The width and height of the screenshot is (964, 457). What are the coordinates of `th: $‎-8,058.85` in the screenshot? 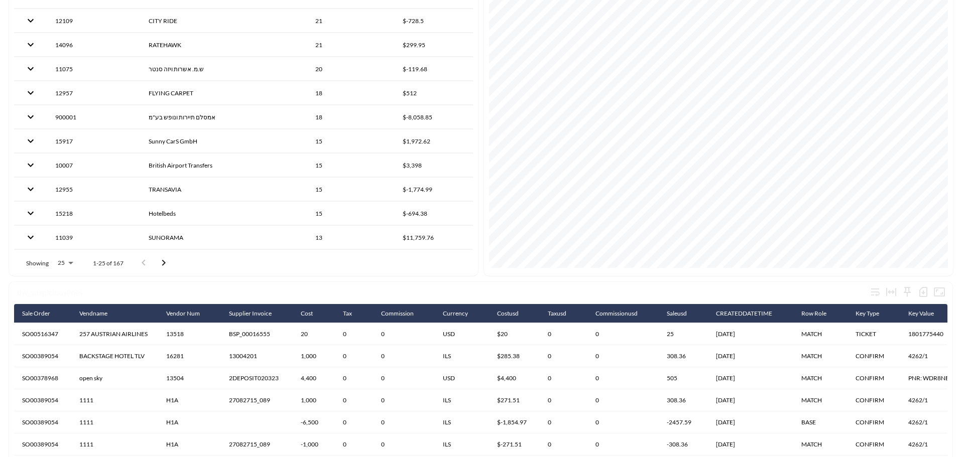 It's located at (434, 117).